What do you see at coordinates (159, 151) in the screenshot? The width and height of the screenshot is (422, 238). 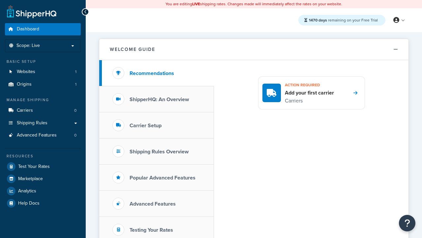 I see `h3: Shipping Rules Overview` at bounding box center [159, 151].